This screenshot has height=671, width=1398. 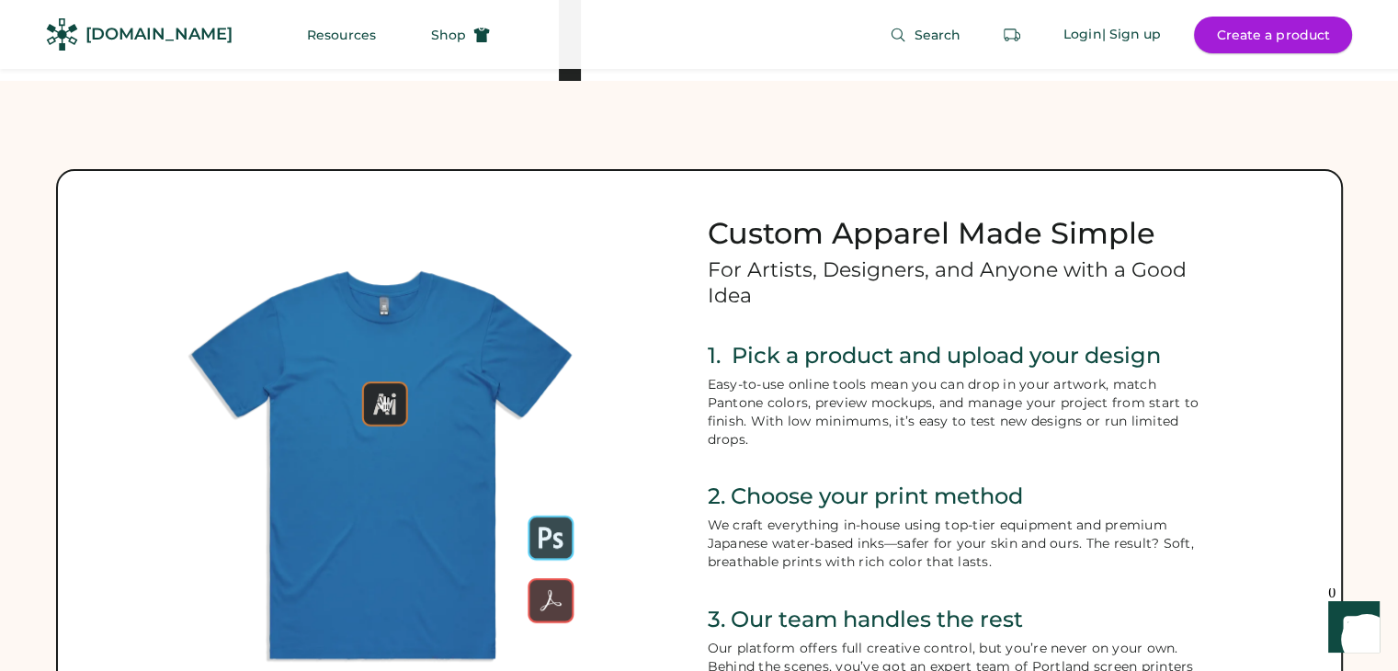 What do you see at coordinates (936, 35) in the screenshot?
I see `span: Search` at bounding box center [936, 35].